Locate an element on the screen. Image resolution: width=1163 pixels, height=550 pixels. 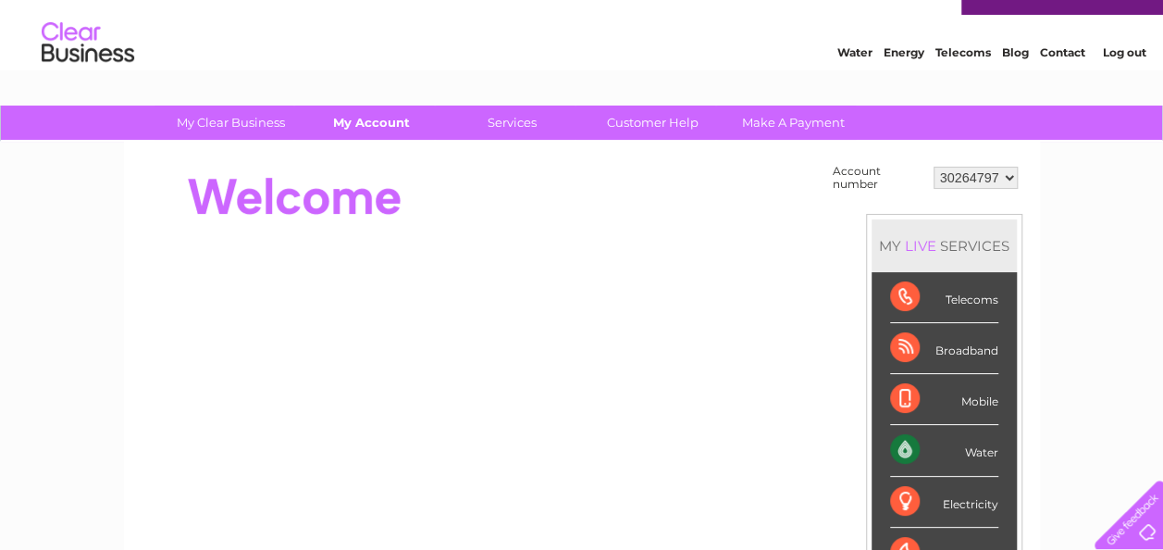
a: Blog is located at coordinates (1015, 85).